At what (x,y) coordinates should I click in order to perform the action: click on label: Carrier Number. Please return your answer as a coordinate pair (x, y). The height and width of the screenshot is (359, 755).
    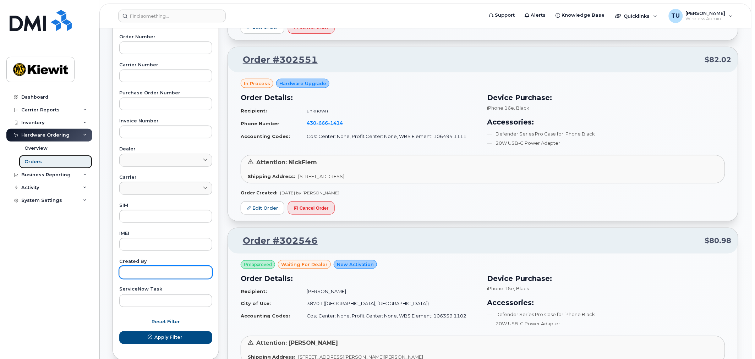
    Looking at the image, I should click on (166, 65).